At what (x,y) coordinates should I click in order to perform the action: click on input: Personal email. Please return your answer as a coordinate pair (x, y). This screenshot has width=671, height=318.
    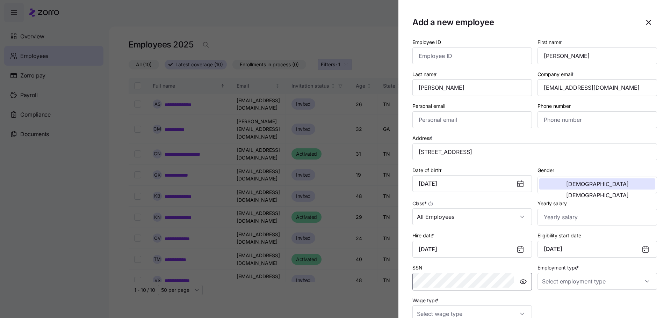
    Looking at the image, I should click on (472, 120).